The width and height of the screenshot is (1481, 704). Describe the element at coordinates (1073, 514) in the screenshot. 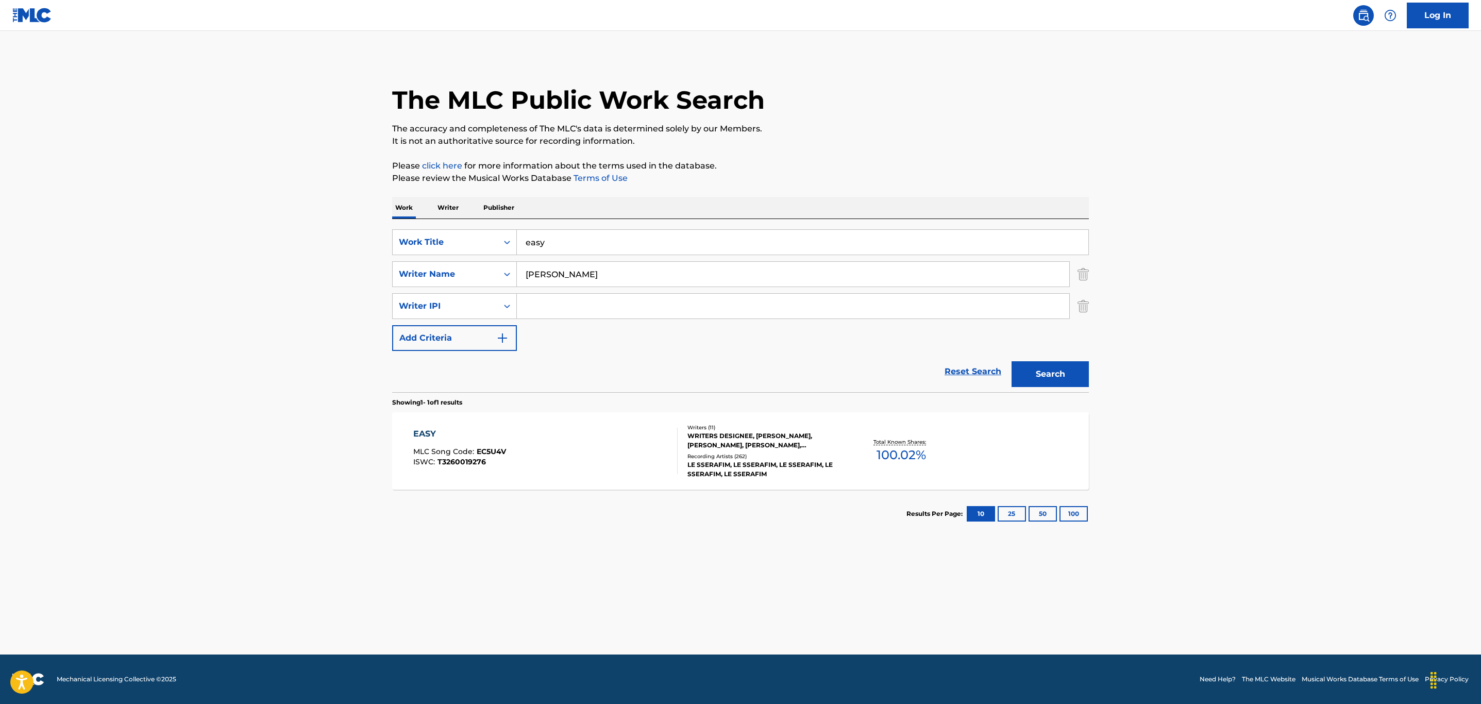

I see `button: 100` at that location.